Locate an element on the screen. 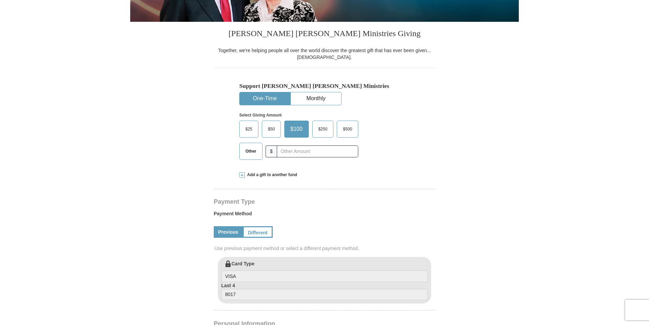 The height and width of the screenshot is (325, 649). a: Previous is located at coordinates (228, 232).